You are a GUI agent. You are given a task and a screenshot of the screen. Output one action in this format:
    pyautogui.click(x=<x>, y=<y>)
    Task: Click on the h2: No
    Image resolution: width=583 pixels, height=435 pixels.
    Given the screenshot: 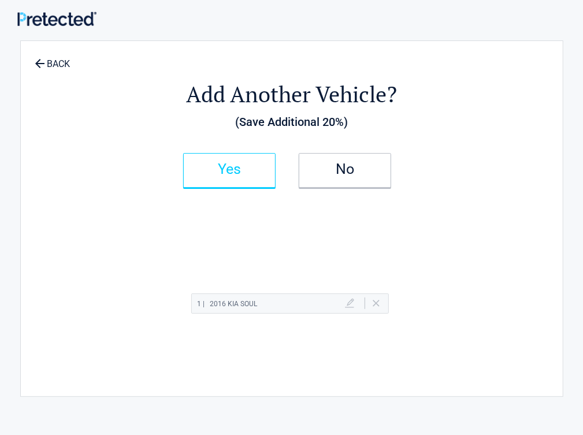 What is the action you would take?
    pyautogui.click(x=345, y=169)
    